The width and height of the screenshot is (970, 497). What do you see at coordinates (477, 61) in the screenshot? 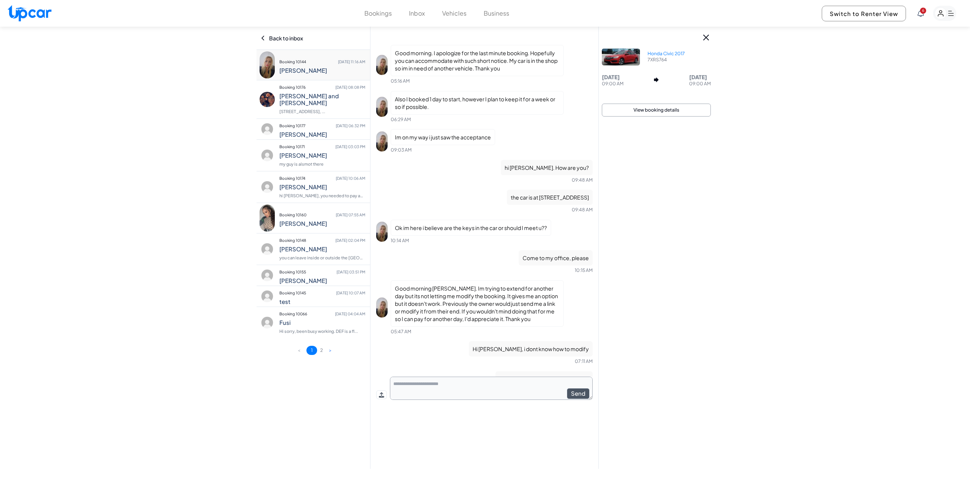
I see `p: Good morning. I apologize for the last minute booking. Hopefully you can accommodate with such sh...` at bounding box center [477, 61].